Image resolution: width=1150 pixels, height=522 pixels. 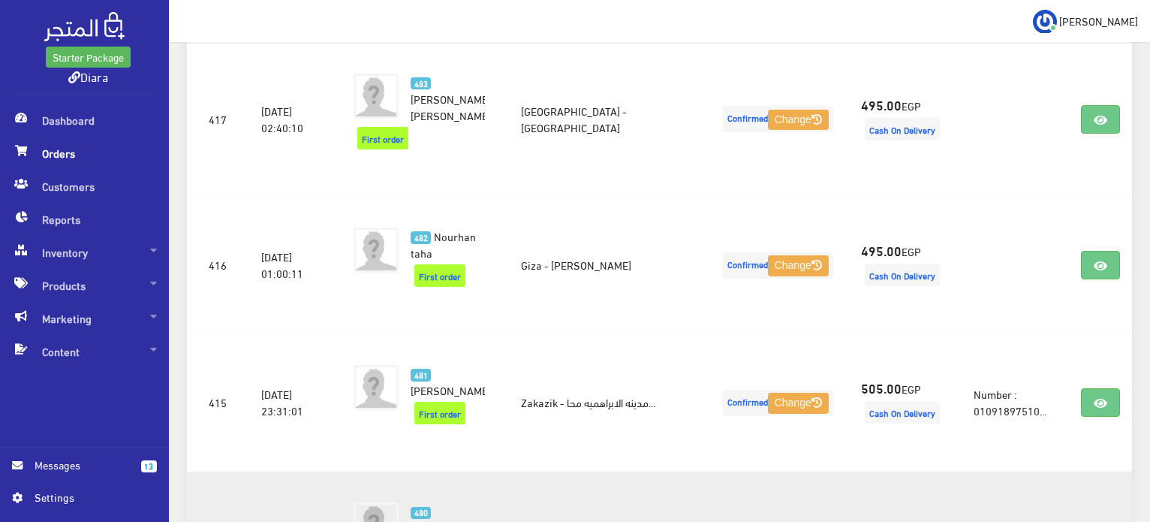 I want to click on td: 417, so click(x=218, y=119).